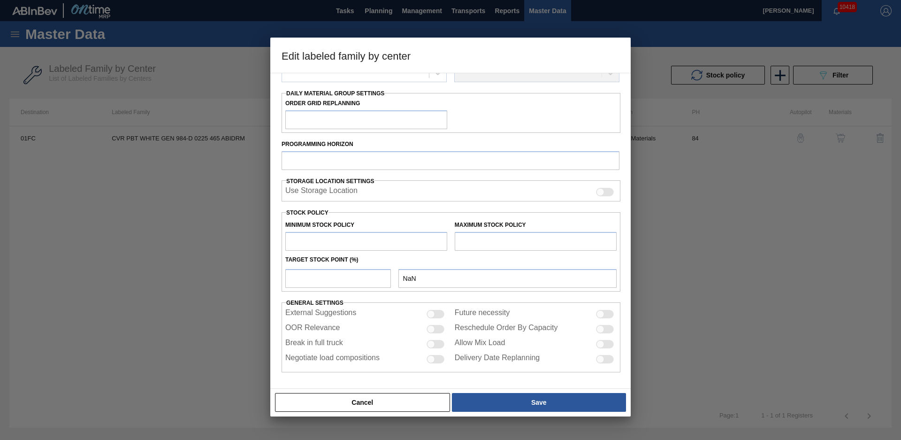 Image resolution: width=901 pixels, height=440 pixels. What do you see at coordinates (315, 303) in the screenshot?
I see `span: General settings` at bounding box center [315, 303].